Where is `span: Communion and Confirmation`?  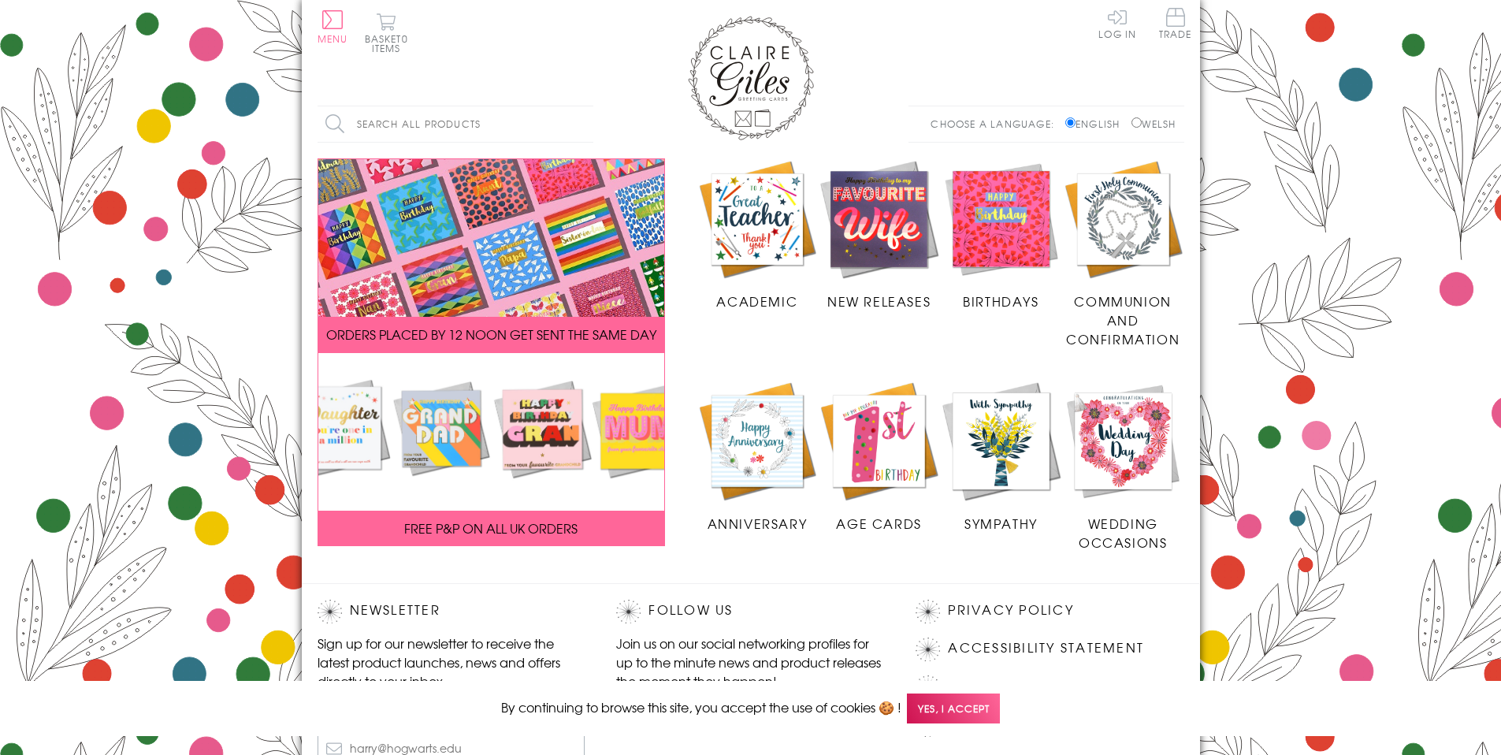
span: Communion and Confirmation is located at coordinates (1123, 320).